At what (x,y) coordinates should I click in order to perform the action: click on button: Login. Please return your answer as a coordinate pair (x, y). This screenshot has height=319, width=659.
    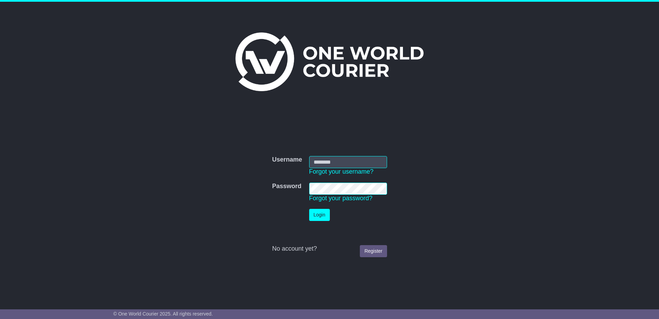
    Looking at the image, I should click on (320, 214).